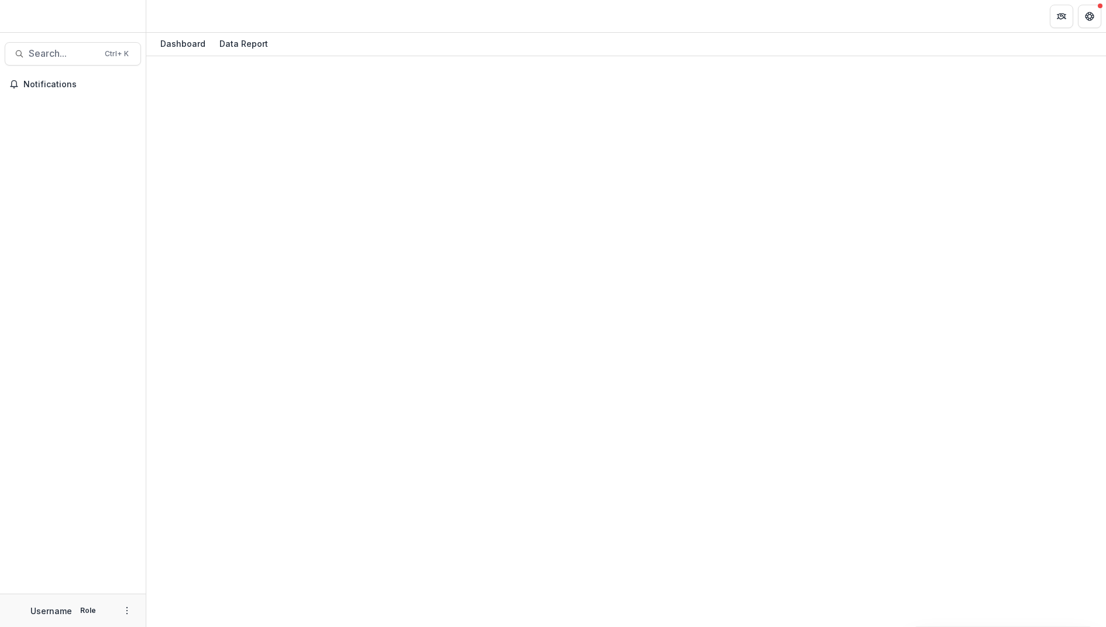 The height and width of the screenshot is (627, 1106). What do you see at coordinates (183, 43) in the screenshot?
I see `div: Dashboard` at bounding box center [183, 43].